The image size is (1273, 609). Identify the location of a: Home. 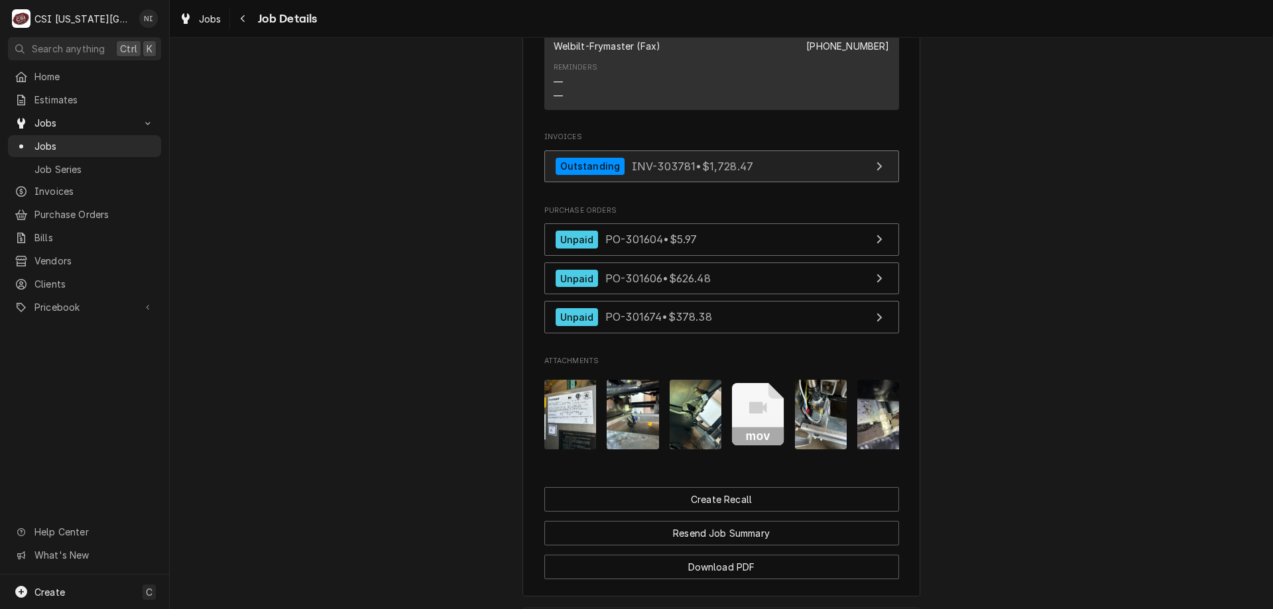
(84, 76).